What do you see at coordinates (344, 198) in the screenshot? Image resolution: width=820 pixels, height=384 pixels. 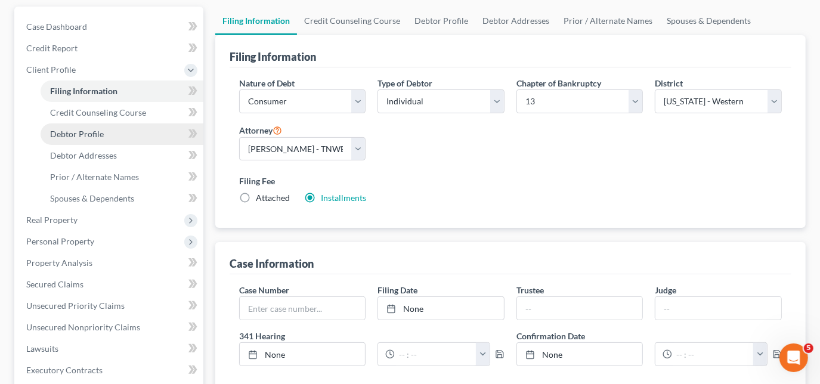 I see `a: Installments` at bounding box center [344, 198].